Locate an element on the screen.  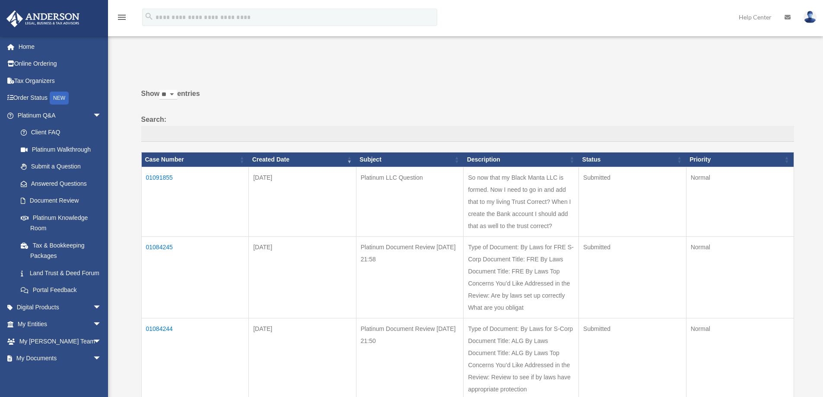
a: My Documentsarrow_drop_down is located at coordinates (60, 358).